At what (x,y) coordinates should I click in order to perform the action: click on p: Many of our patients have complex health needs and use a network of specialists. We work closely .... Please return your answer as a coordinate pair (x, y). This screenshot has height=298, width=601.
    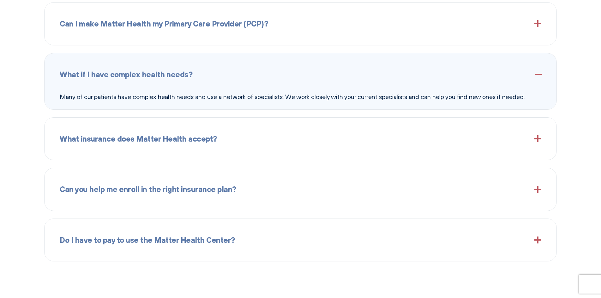
    Looking at the image, I should click on (300, 97).